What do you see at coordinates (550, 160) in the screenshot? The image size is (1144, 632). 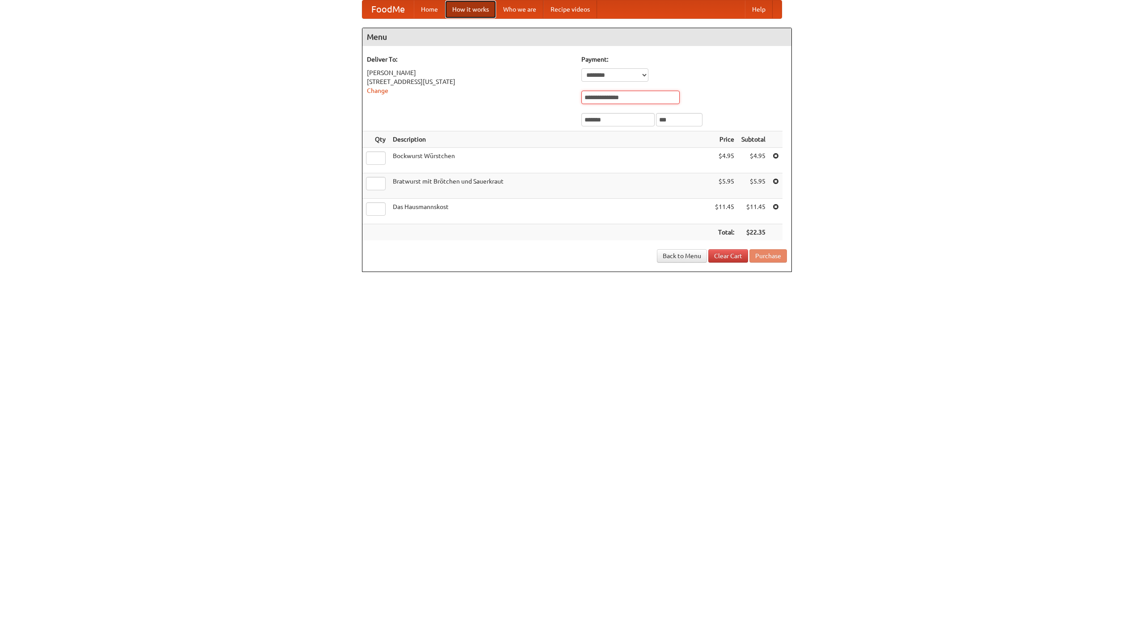 I see `td: Bockwurst Würstchen` at bounding box center [550, 160].